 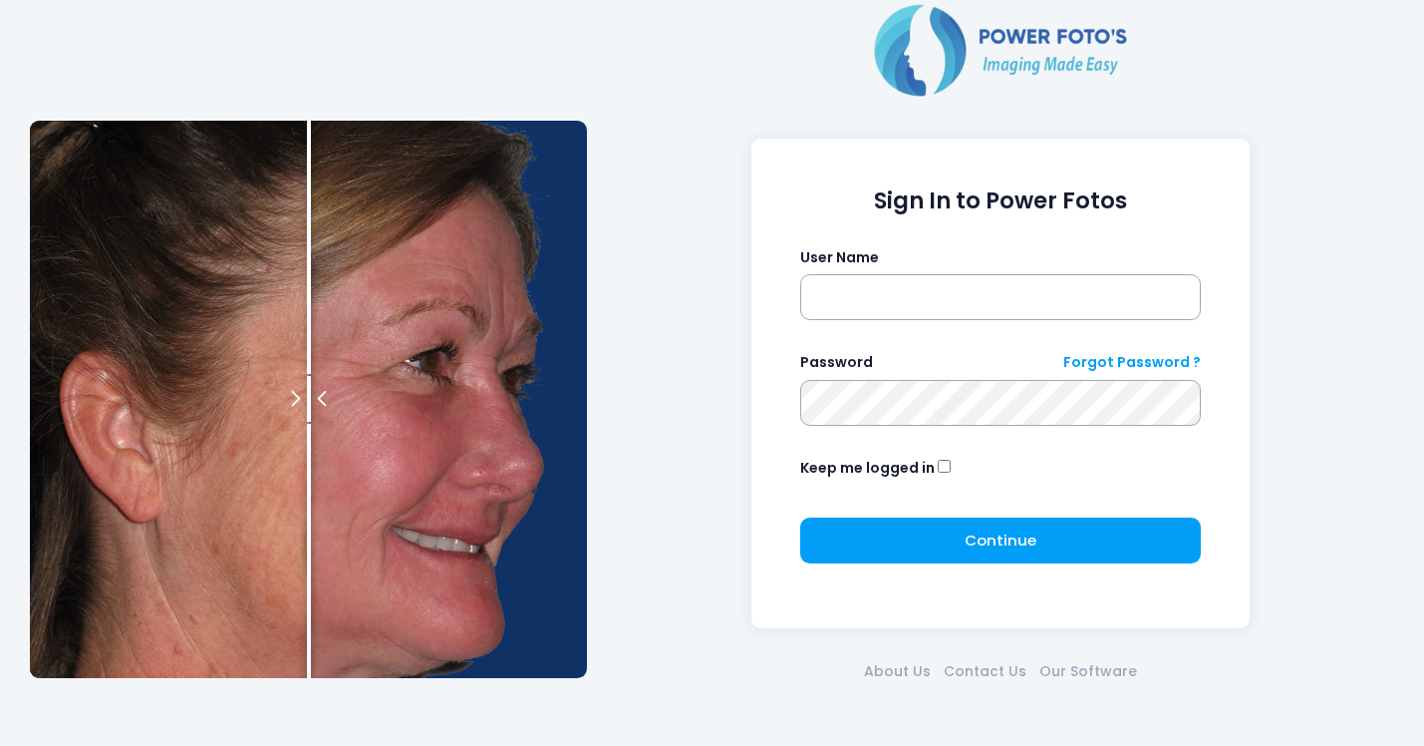 I want to click on label: Keep me logged in, so click(x=867, y=467).